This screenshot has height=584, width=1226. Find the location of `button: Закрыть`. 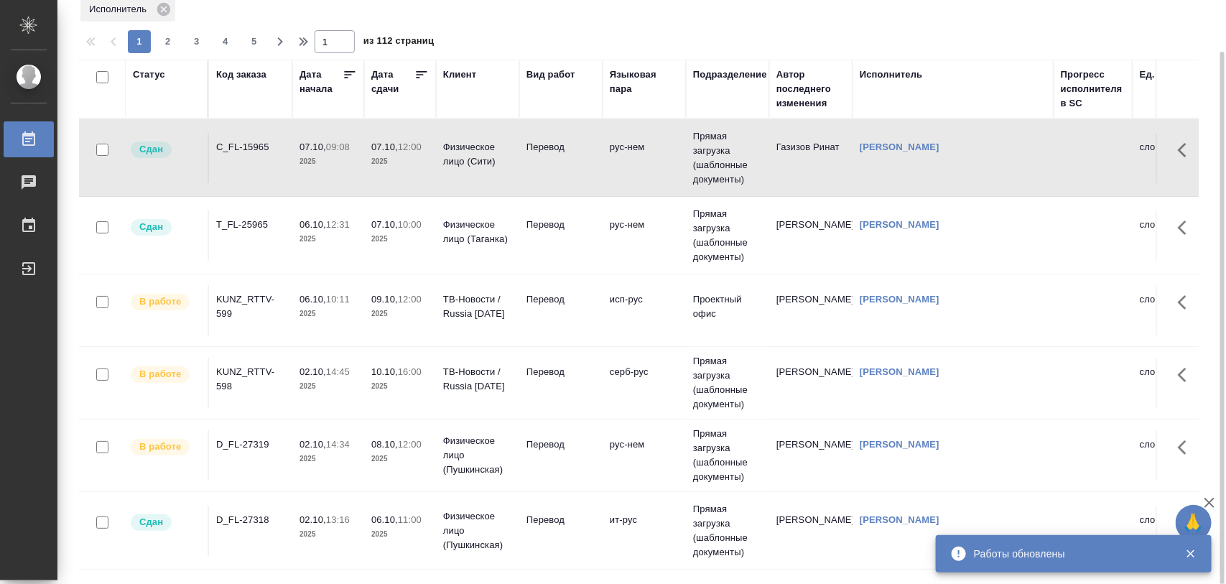

button: Закрыть is located at coordinates (1190, 554).